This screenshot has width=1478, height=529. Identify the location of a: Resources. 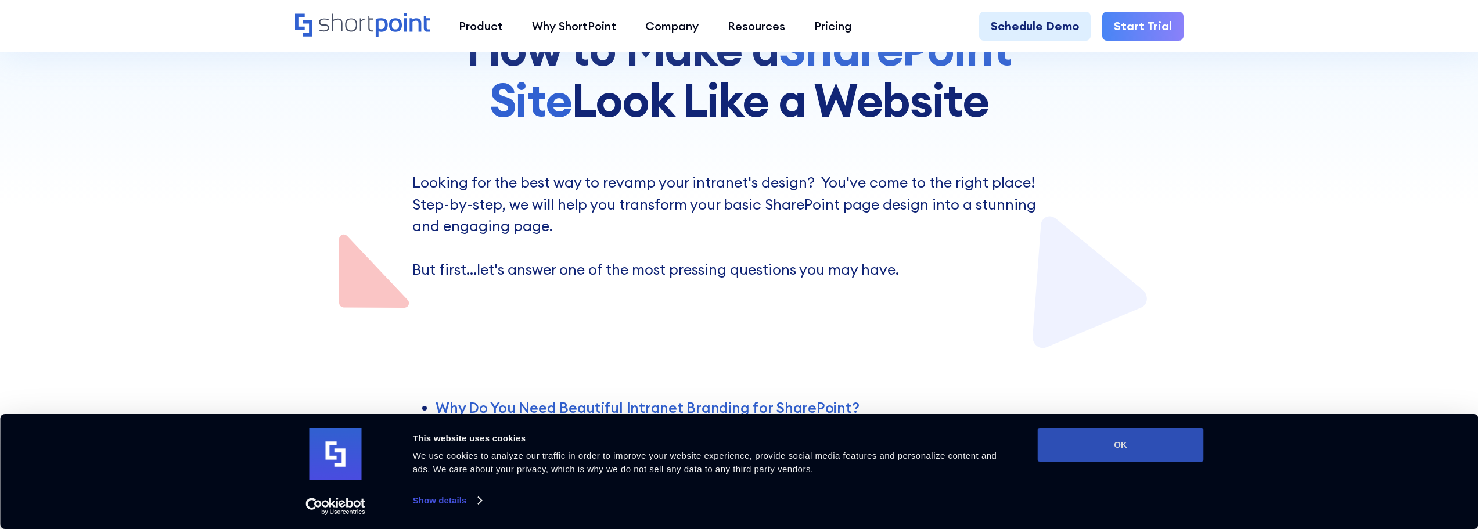
(756, 26).